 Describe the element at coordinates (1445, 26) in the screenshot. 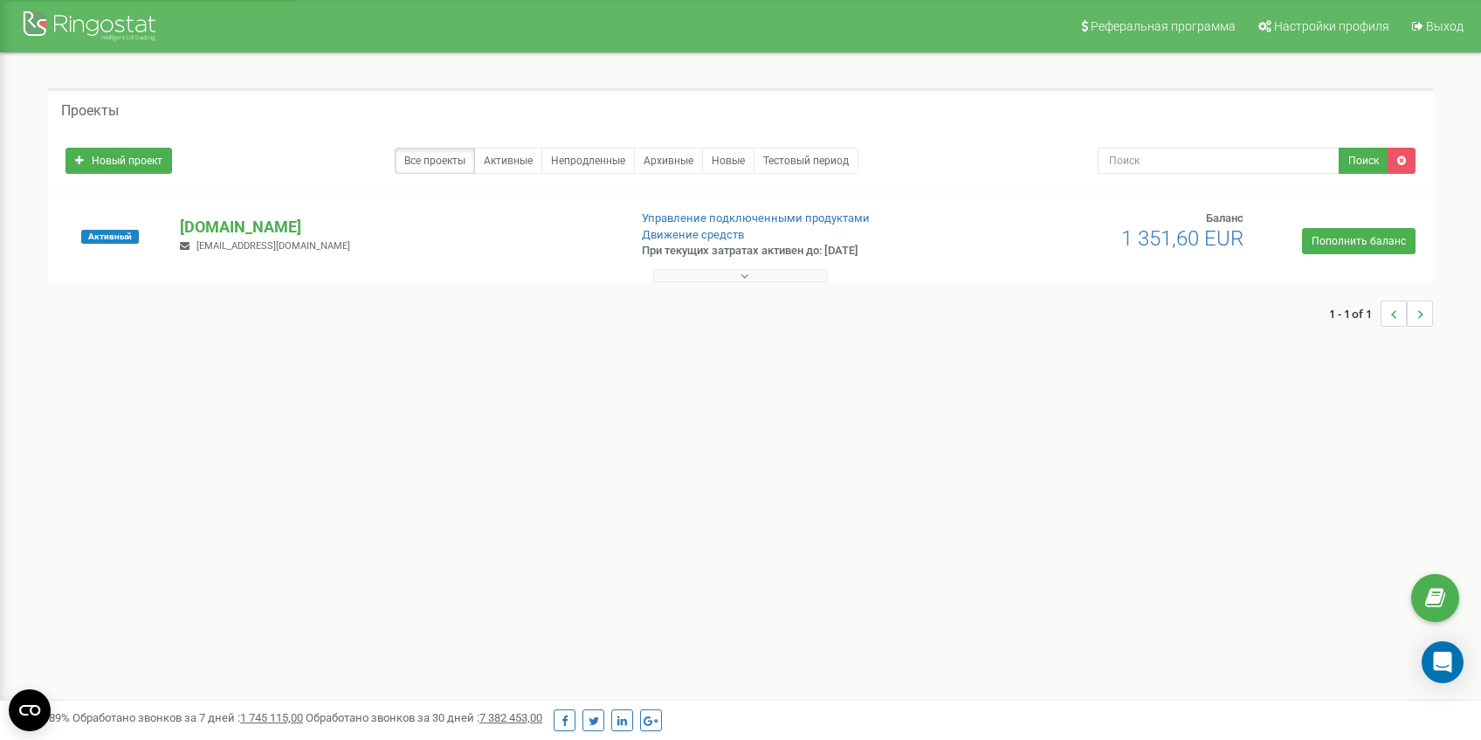

I see `span: Выход` at that location.